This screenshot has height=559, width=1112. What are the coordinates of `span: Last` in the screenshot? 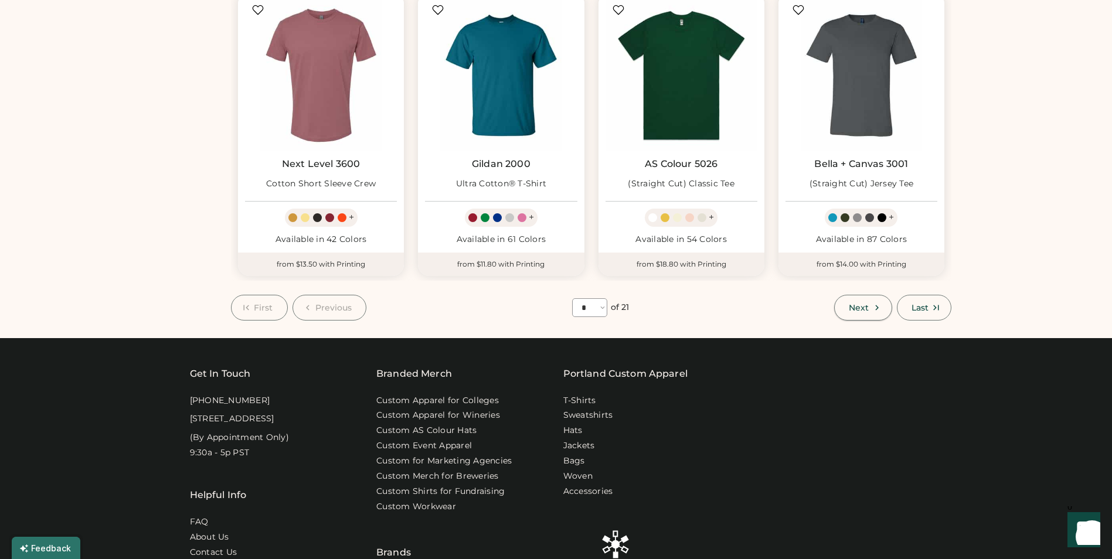 It's located at (920, 308).